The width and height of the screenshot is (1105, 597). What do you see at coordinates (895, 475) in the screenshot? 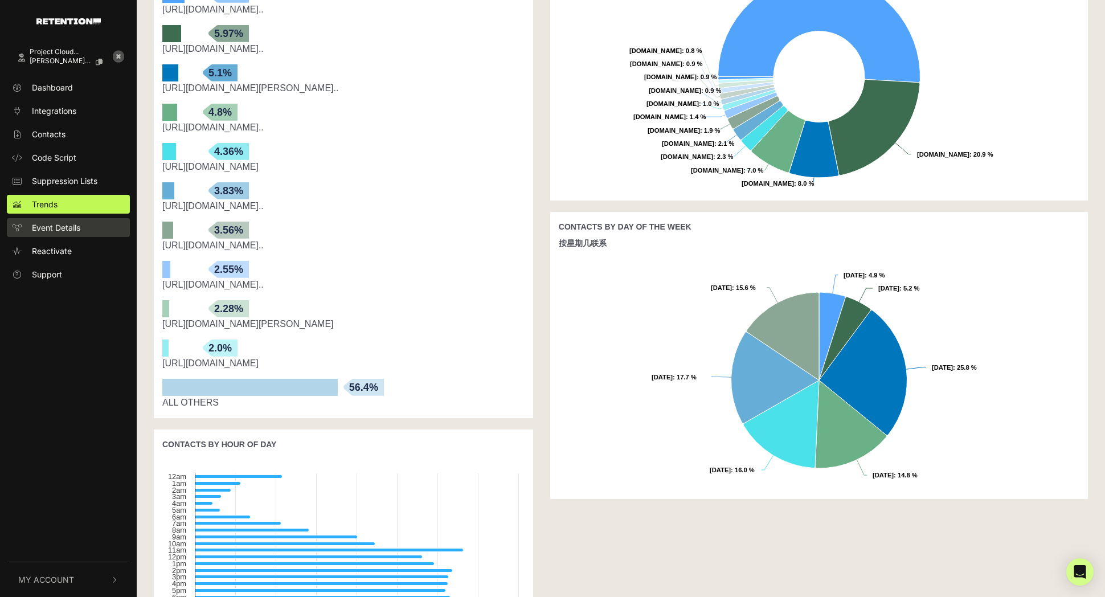
I see `text: : 14.8 %` at bounding box center [895, 475].